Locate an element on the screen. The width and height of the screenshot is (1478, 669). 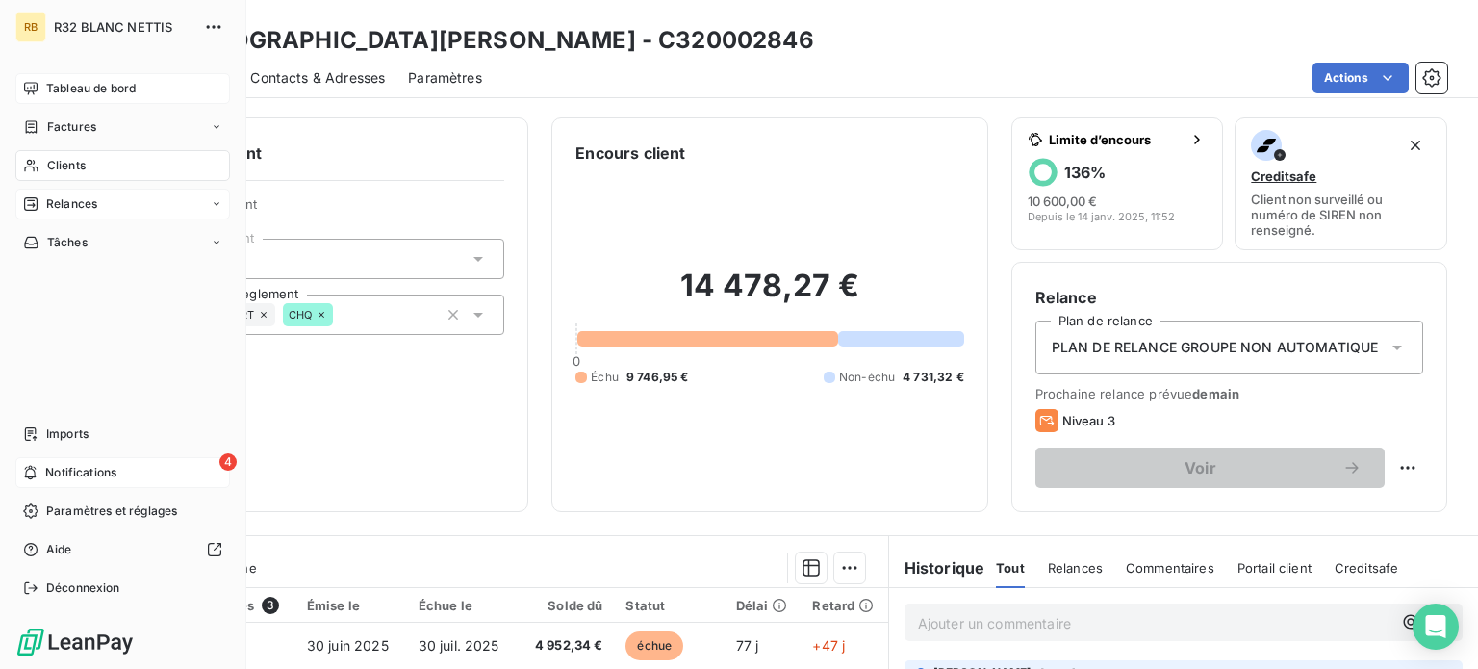
span: Paramètres et réglages is located at coordinates (112, 511).